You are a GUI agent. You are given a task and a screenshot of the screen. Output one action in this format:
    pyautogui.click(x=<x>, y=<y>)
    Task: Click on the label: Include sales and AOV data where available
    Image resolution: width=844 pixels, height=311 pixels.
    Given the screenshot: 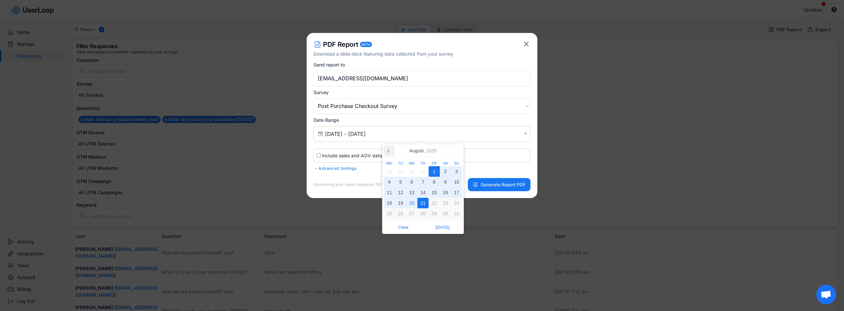 What is the action you would take?
    pyautogui.click(x=369, y=156)
    